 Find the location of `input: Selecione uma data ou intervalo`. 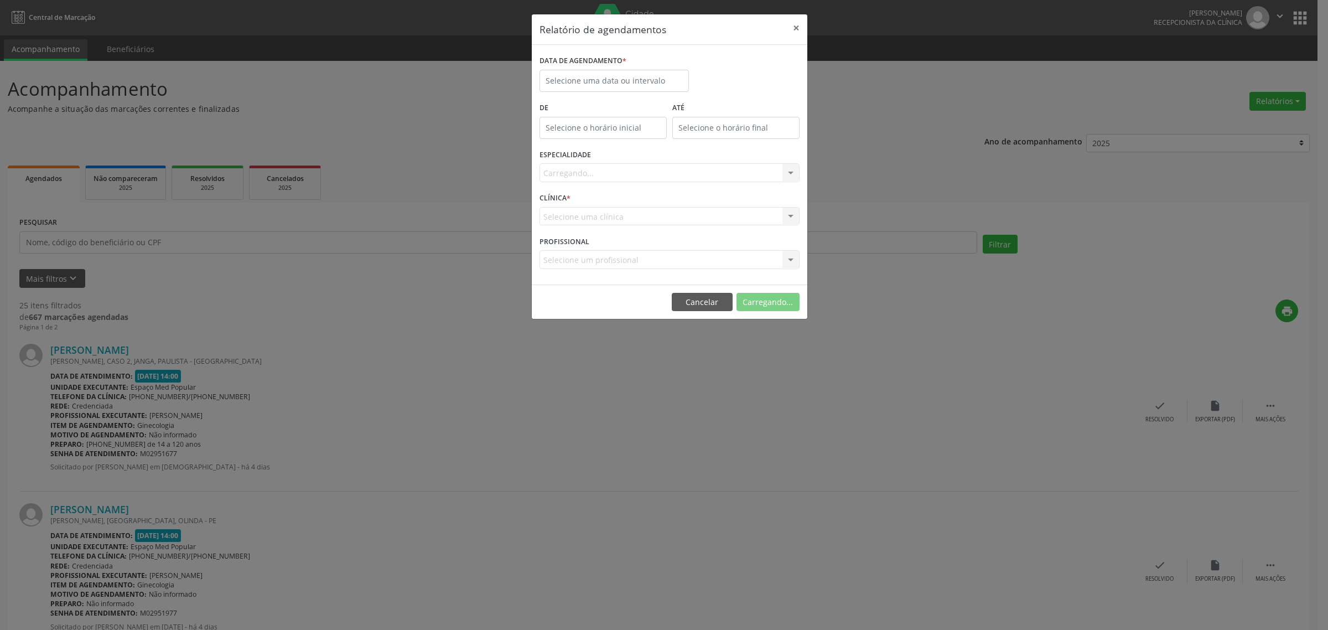

input: Selecione uma data ou intervalo is located at coordinates (614, 81).